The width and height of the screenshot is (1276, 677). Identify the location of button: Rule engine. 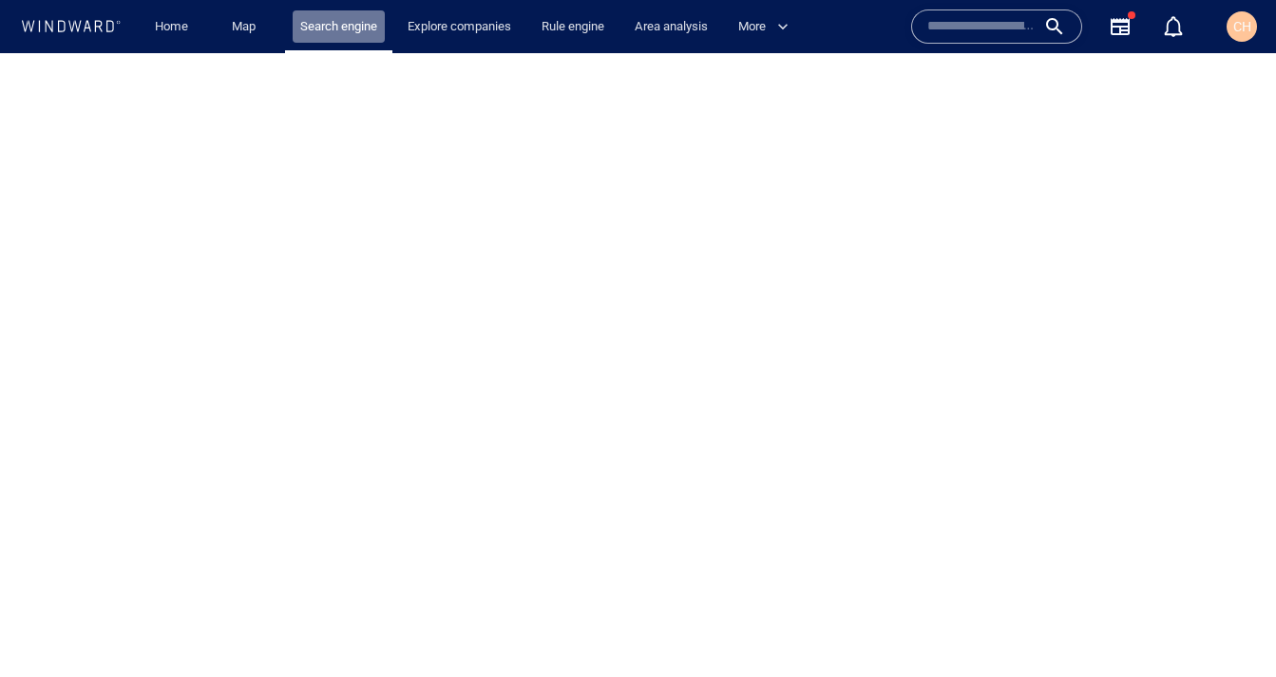
(573, 27).